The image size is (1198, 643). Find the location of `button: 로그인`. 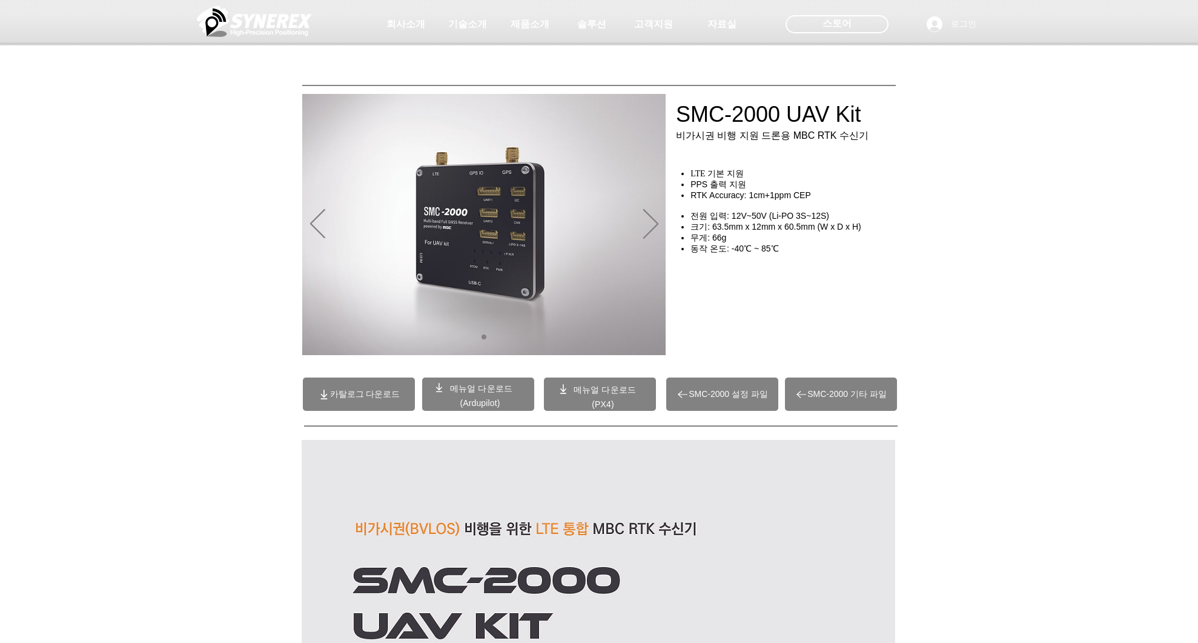

button: 로그인 is located at coordinates (952, 24).